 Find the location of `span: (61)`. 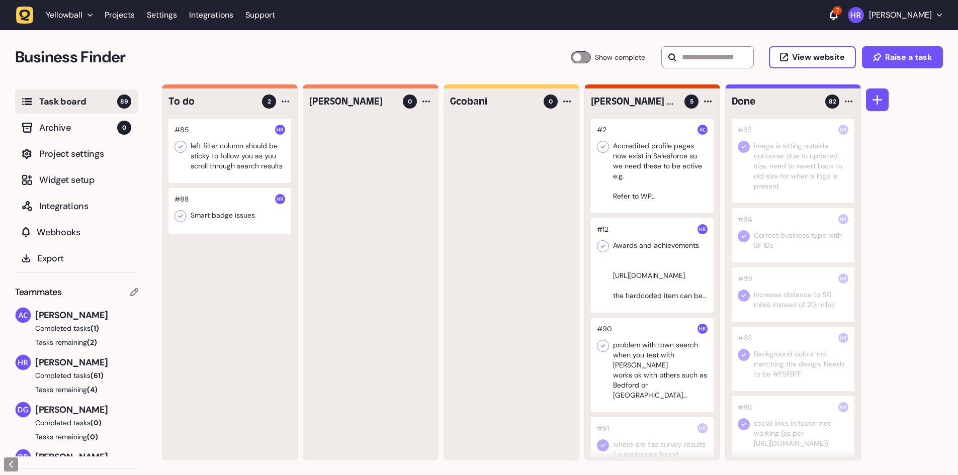

span: (61) is located at coordinates (97, 376).